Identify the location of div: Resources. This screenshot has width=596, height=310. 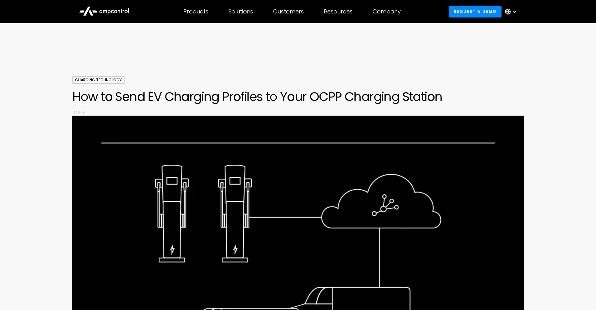
(338, 12).